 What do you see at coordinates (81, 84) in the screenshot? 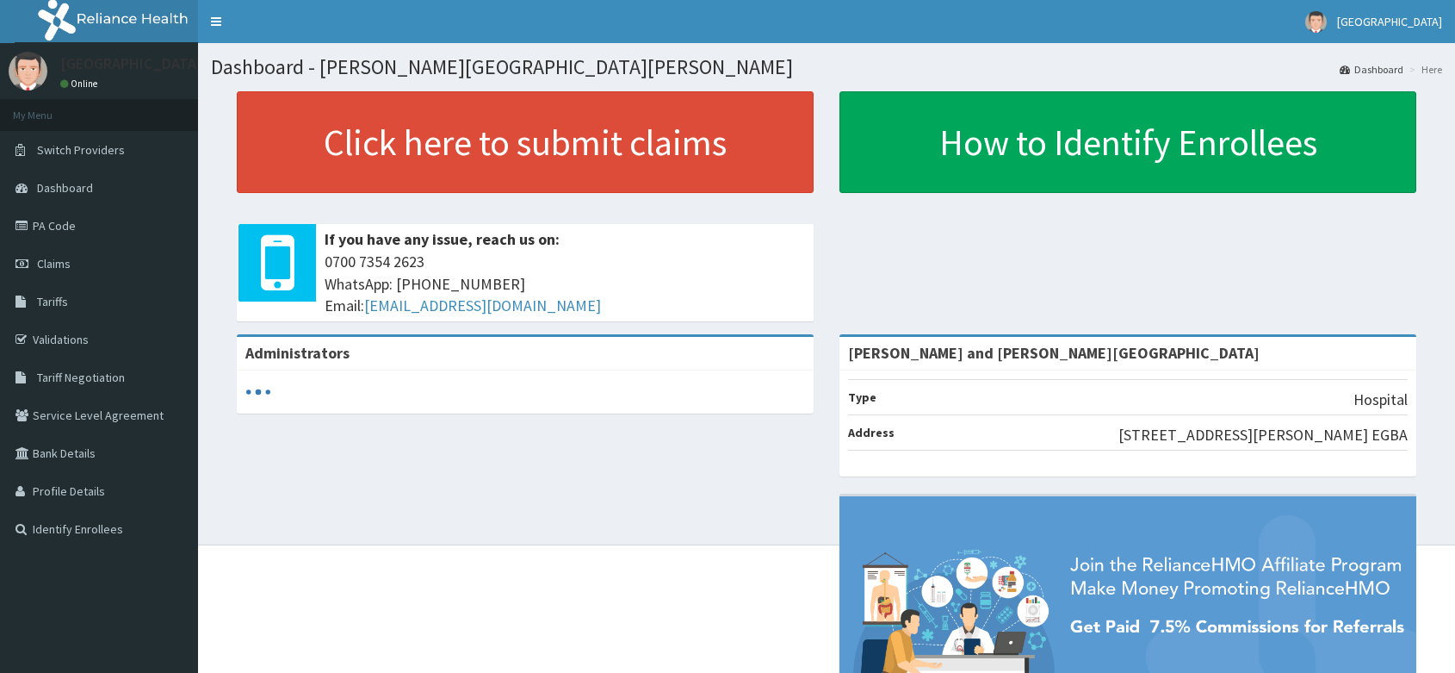
I see `a: Online` at bounding box center [81, 84].